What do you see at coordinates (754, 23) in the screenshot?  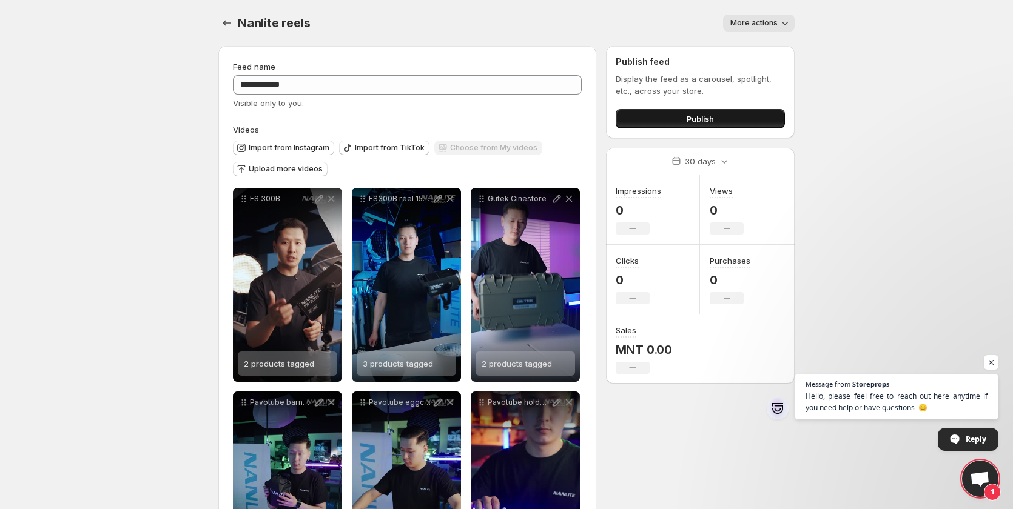 I see `span: More actions` at bounding box center [754, 23].